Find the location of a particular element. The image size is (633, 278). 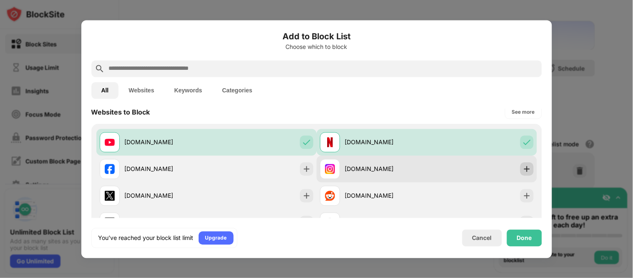

button: Categories is located at coordinates (237, 90).